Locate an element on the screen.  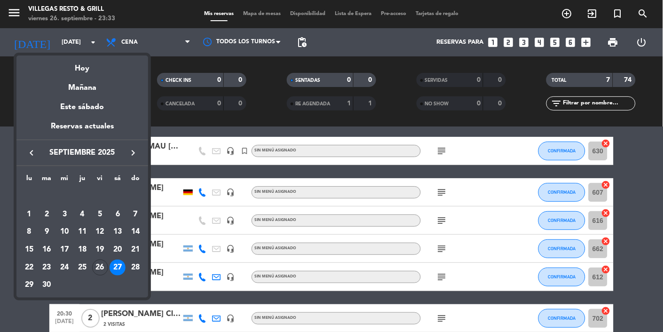
th: jueves is located at coordinates (82, 180).